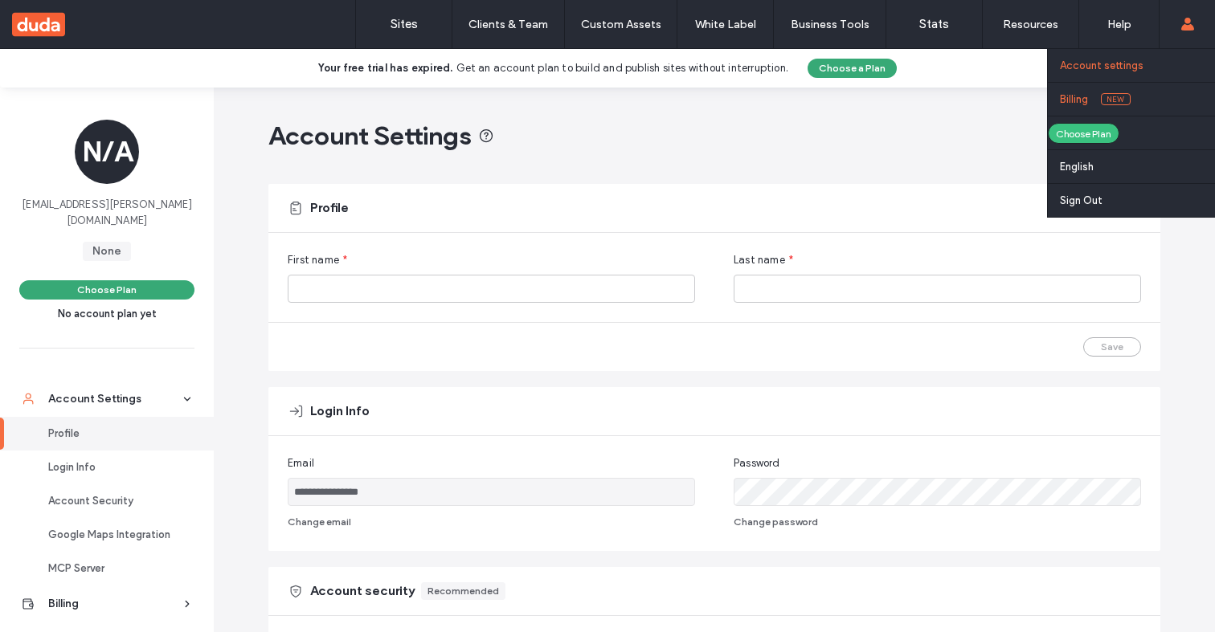  Describe the element at coordinates (362, 591) in the screenshot. I see `span: Account security` at that location.